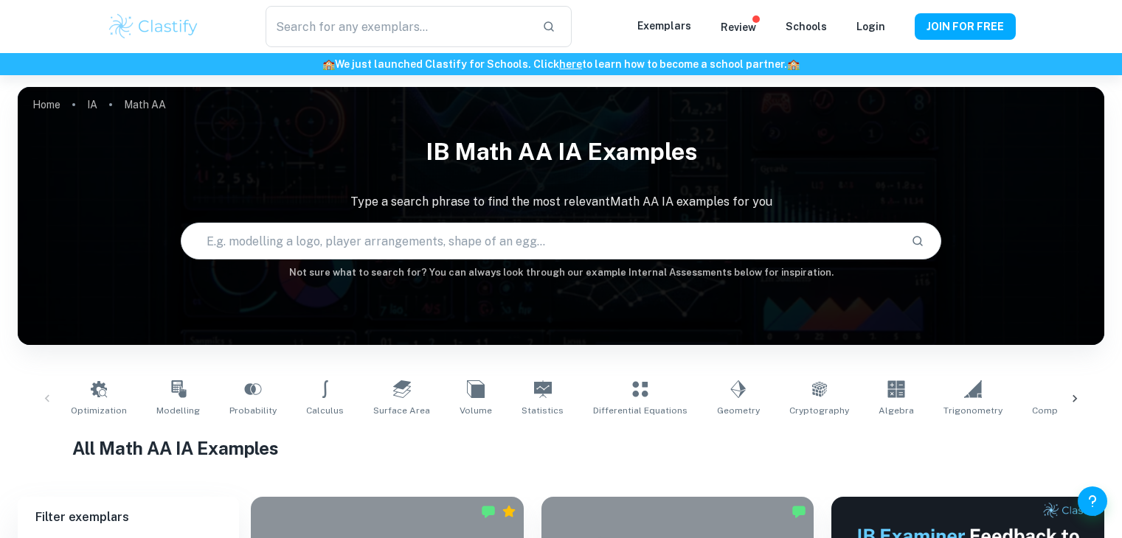 The width and height of the screenshot is (1122, 538). Describe the element at coordinates (664, 26) in the screenshot. I see `p: Exemplars` at that location.